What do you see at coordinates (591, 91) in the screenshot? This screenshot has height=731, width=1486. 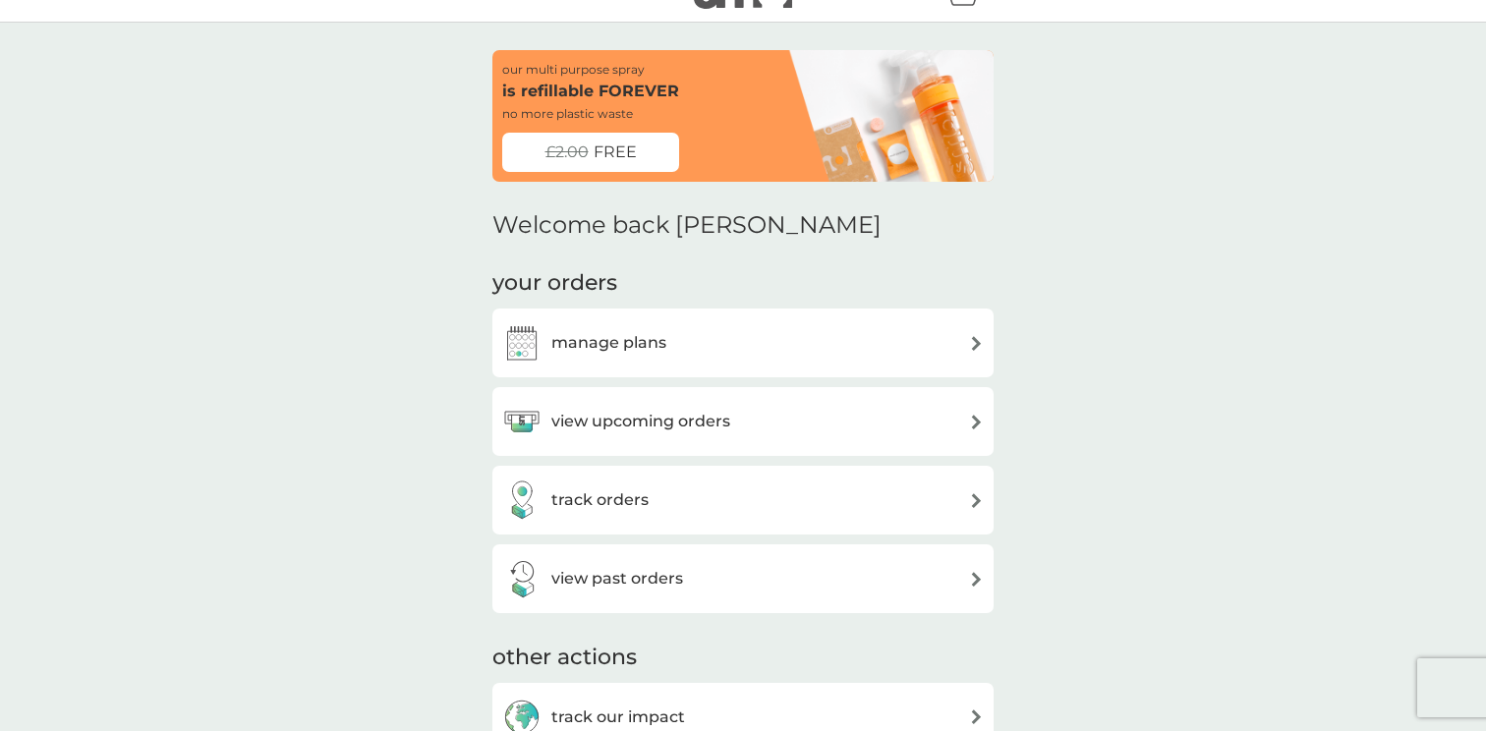 I see `p: is refillable FOREVER` at bounding box center [591, 91].